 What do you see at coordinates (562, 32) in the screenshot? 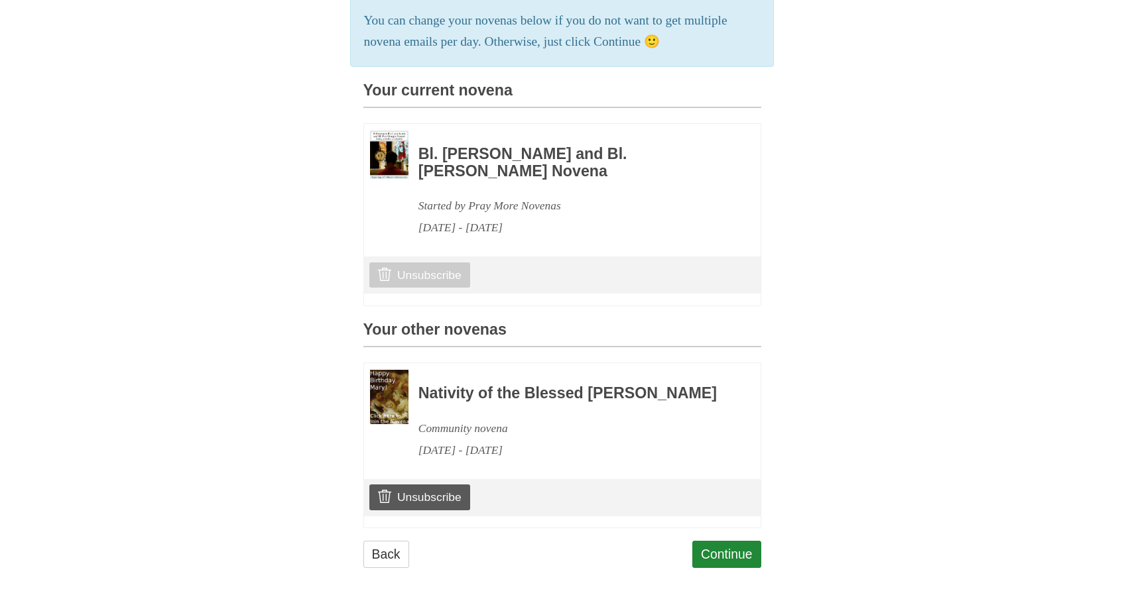
I see `p: You can change your novenas below if you do not want to get multiple novena emails per day. Other...` at bounding box center [562, 32].